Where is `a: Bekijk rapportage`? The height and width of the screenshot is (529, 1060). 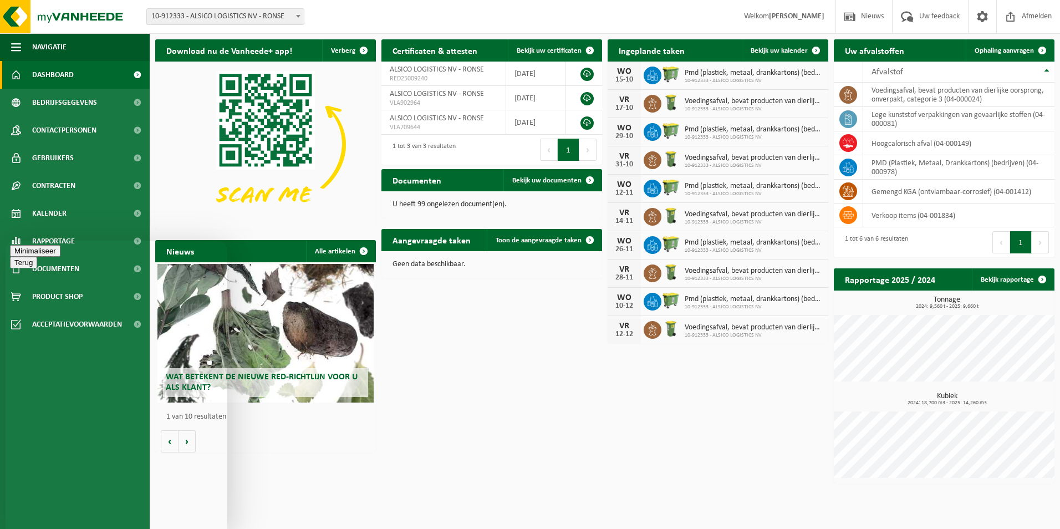
a: Bekijk rapportage is located at coordinates (1012, 279).